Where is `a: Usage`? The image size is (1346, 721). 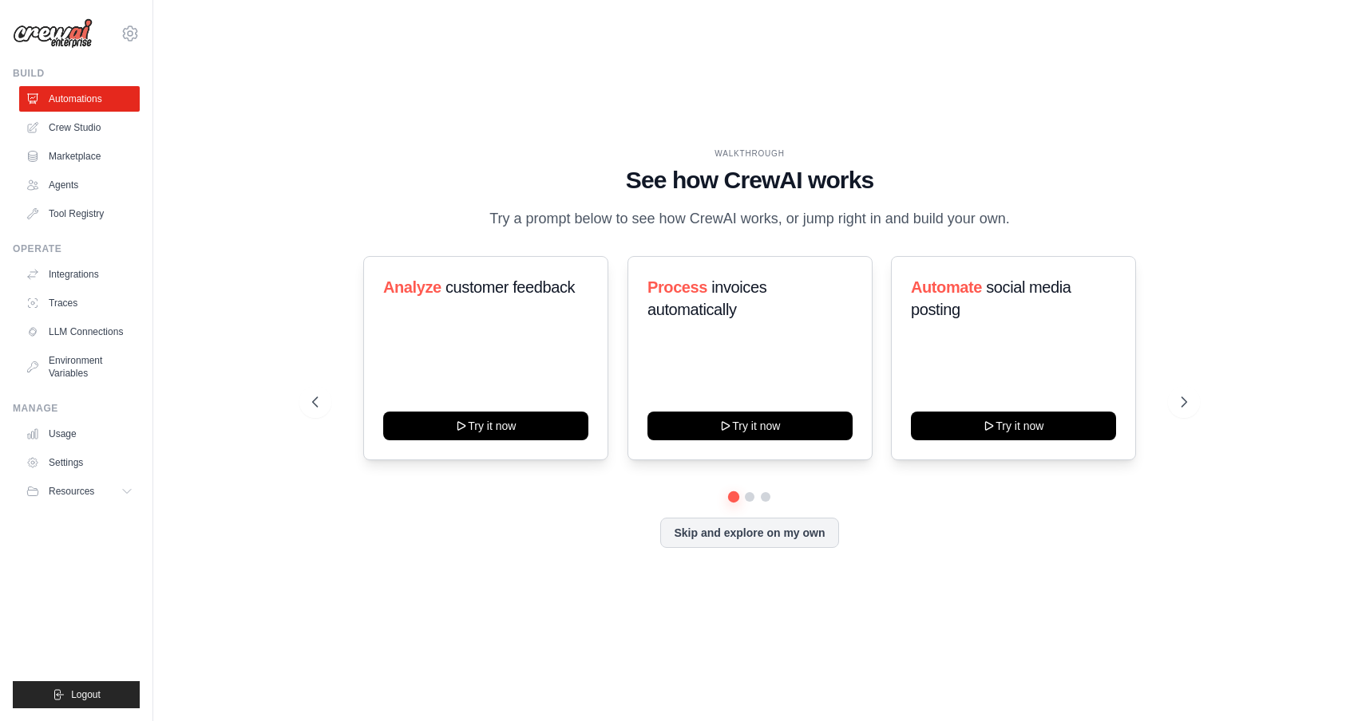
a: Usage is located at coordinates (79, 434).